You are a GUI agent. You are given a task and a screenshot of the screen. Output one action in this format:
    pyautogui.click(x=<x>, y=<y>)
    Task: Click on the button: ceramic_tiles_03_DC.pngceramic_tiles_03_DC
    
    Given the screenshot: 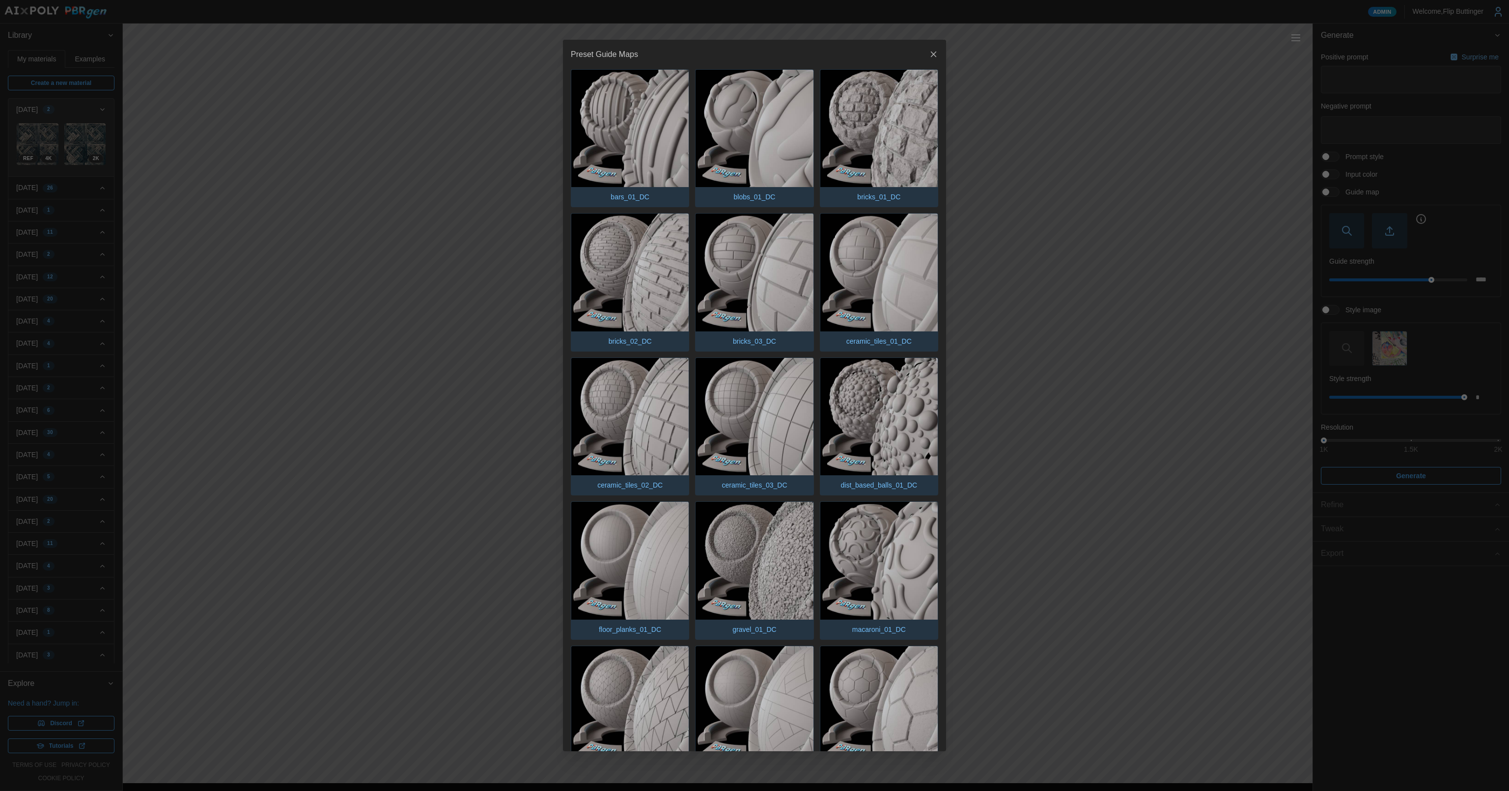 What is the action you would take?
    pyautogui.click(x=754, y=427)
    